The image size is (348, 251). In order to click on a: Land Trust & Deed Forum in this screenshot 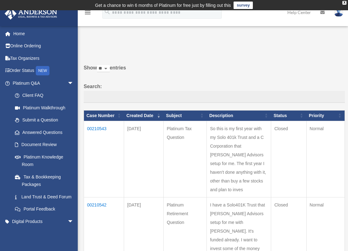, I will do `click(44, 197)`.